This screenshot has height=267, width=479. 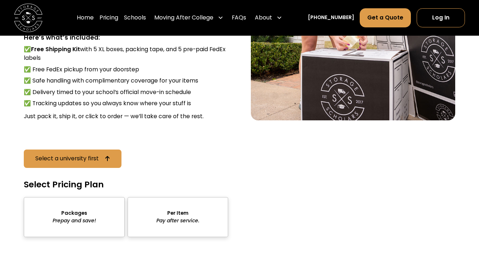 What do you see at coordinates (126, 103) in the screenshot?
I see `li: ✅ Tracking updates so you always know where your stuff is` at bounding box center [126, 103].